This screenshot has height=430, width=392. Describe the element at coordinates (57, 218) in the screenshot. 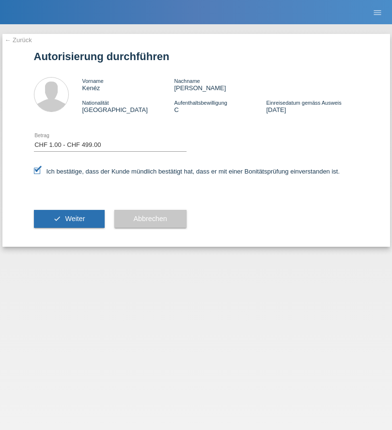

I see `i: check` at that location.